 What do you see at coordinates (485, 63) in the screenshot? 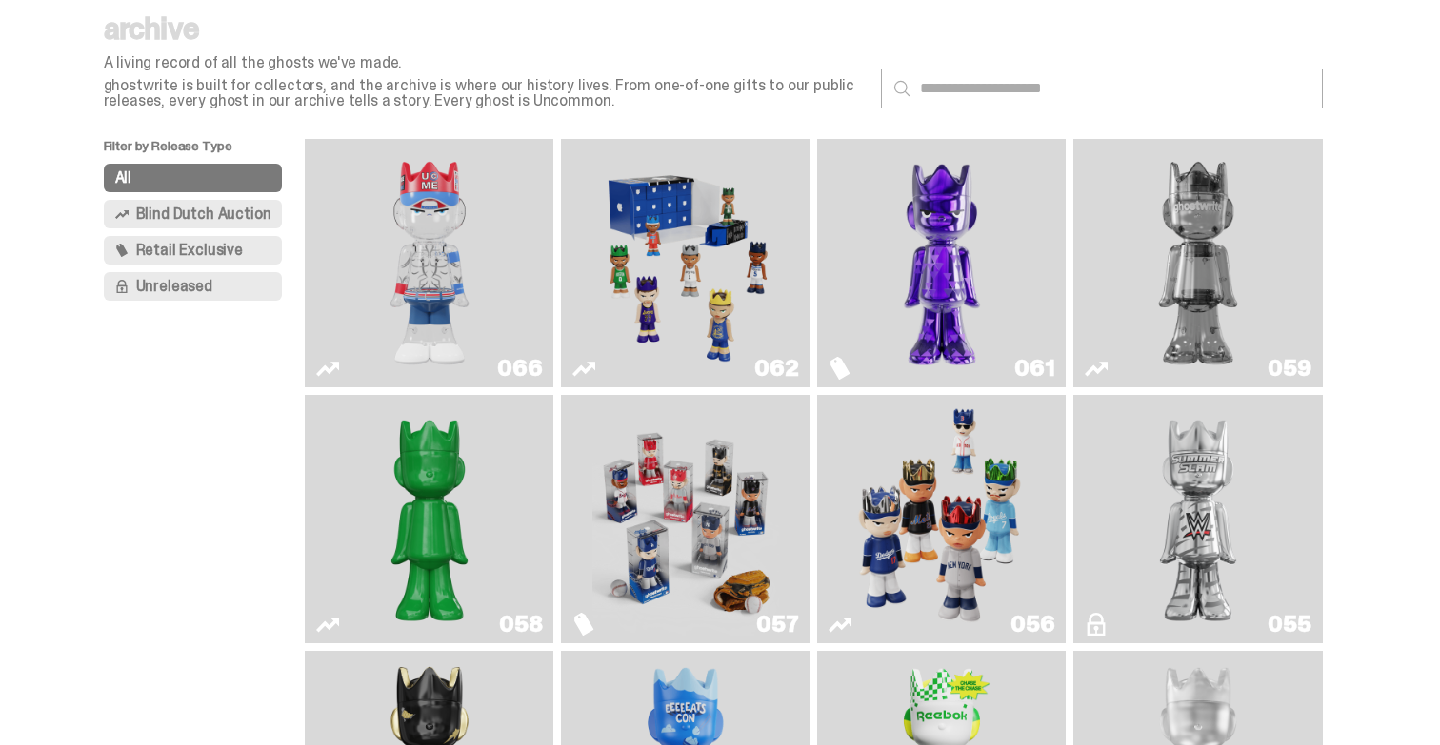
I see `p: A living record of all the ghosts we've made.` at bounding box center [485, 63].